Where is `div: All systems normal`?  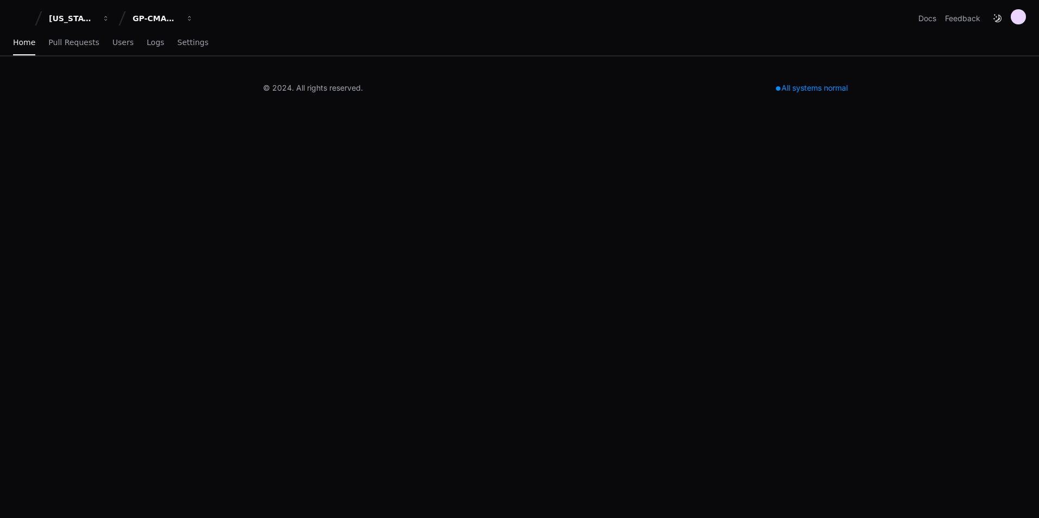
div: All systems normal is located at coordinates (812, 88).